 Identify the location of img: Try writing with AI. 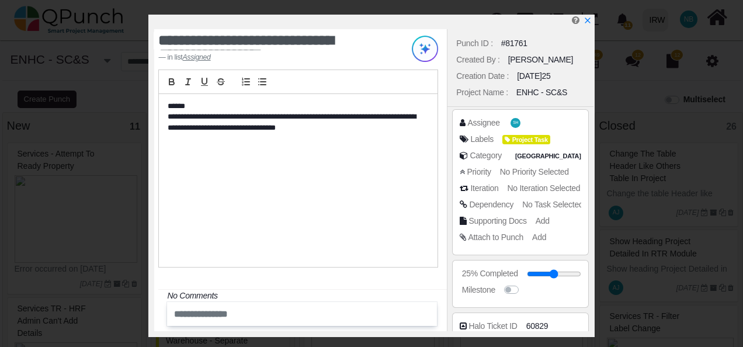
(425, 48).